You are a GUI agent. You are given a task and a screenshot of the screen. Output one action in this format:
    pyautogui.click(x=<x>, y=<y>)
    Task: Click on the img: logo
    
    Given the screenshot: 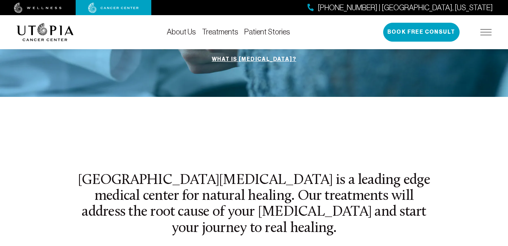 What is the action you would take?
    pyautogui.click(x=45, y=32)
    